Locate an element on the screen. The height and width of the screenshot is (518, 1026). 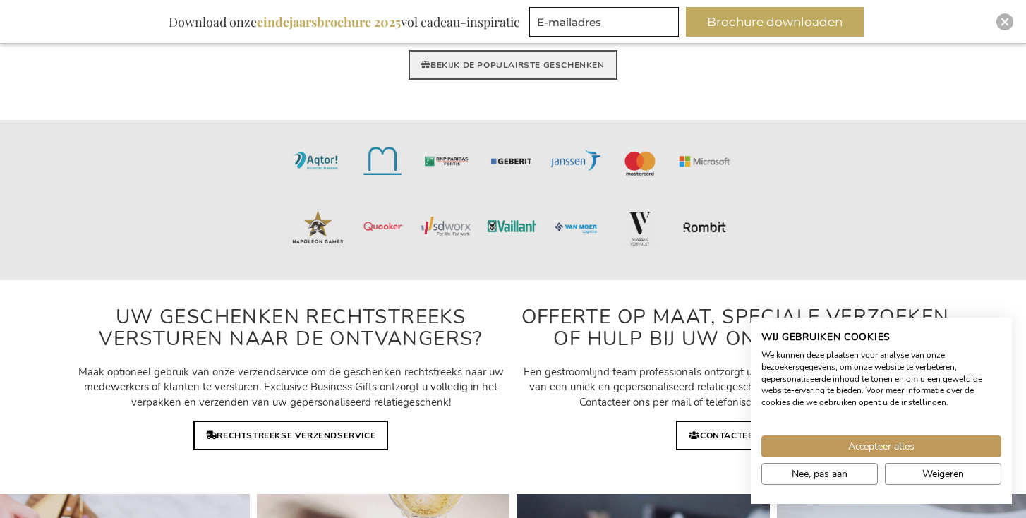
button: Alle cookies weigeren is located at coordinates (943, 474).